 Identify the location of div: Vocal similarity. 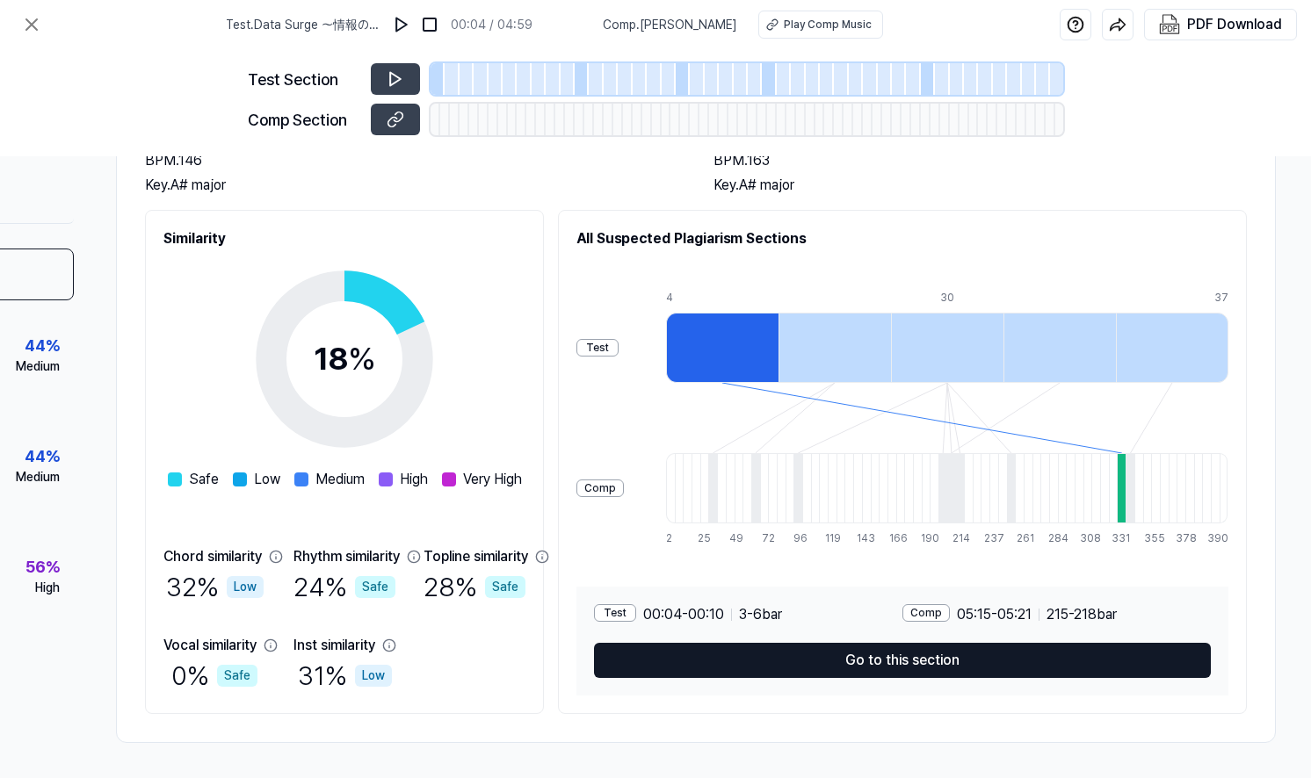
(210, 646).